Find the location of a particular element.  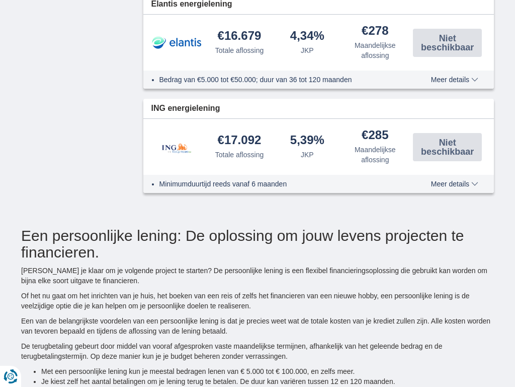

li: Met een persoonlijke lening kun je meestal bedragen lenen van € 5.000 tot € 100.000, en zelfs meer. is located at coordinates (268, 371).